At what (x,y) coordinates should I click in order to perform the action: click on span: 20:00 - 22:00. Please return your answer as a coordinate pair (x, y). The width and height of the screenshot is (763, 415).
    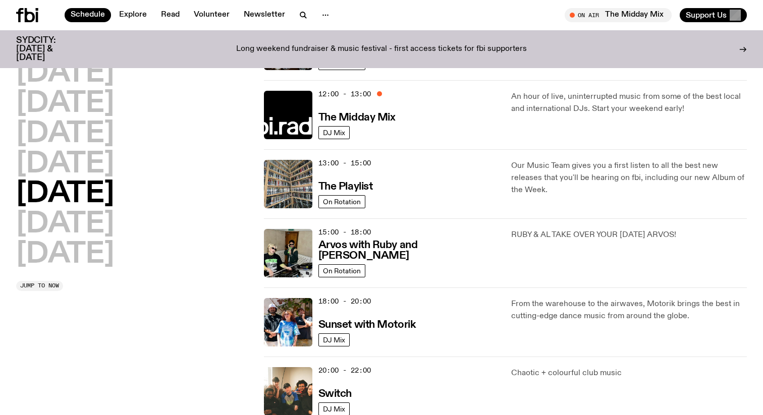
    Looking at the image, I should click on (344, 370).